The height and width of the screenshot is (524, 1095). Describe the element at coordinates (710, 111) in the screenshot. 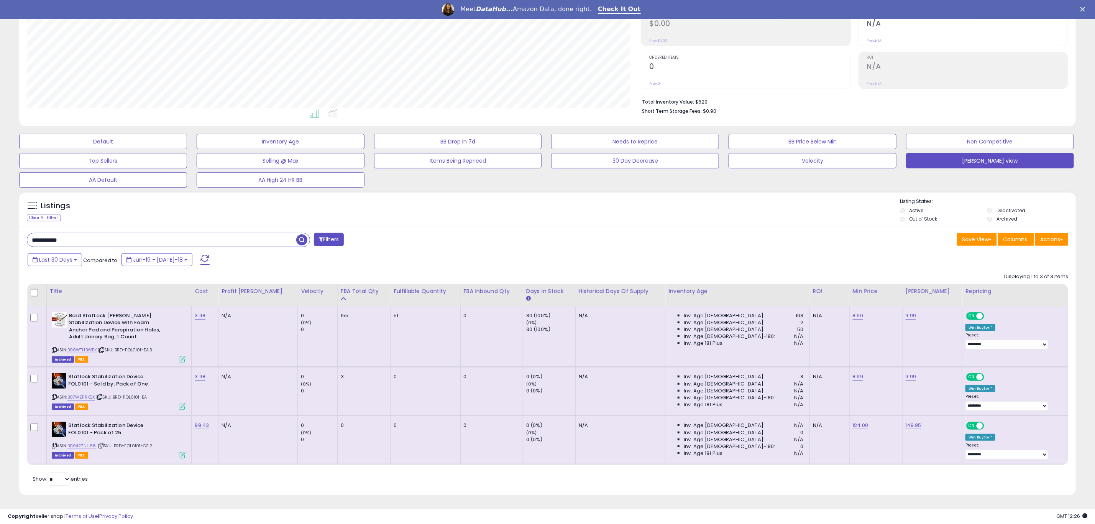

I see `span: $0.90` at that location.